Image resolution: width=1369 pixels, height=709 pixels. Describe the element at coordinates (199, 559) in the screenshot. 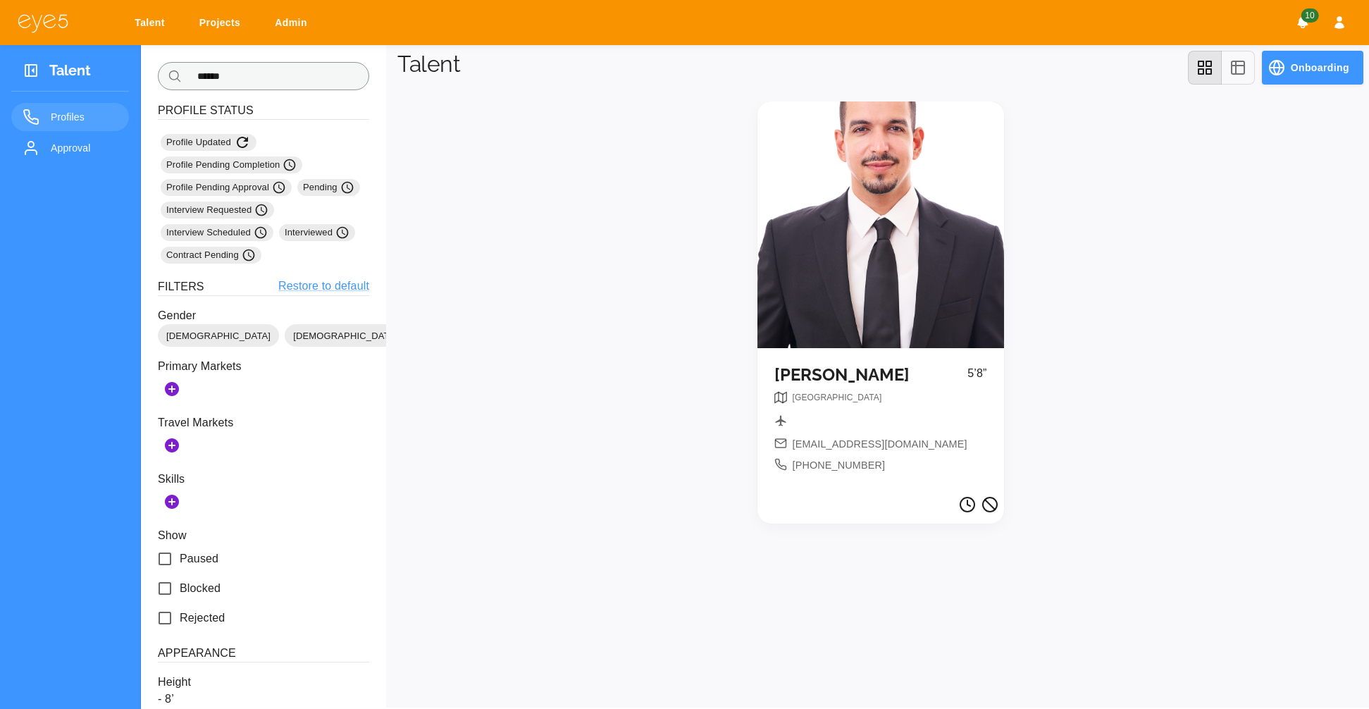

I see `span: Paused` at that location.